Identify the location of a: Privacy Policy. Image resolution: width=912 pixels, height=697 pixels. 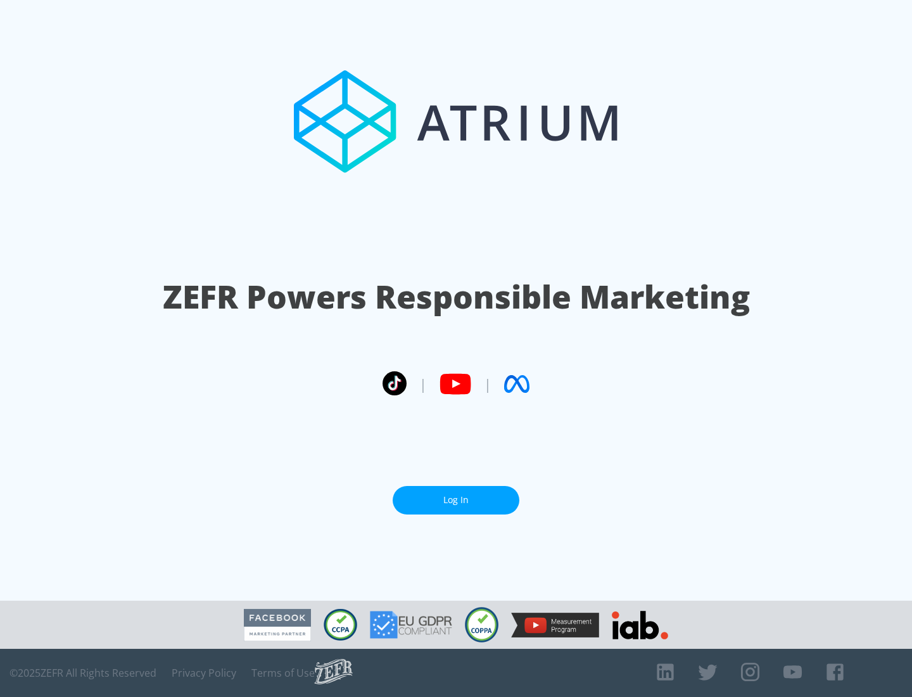
(204, 673).